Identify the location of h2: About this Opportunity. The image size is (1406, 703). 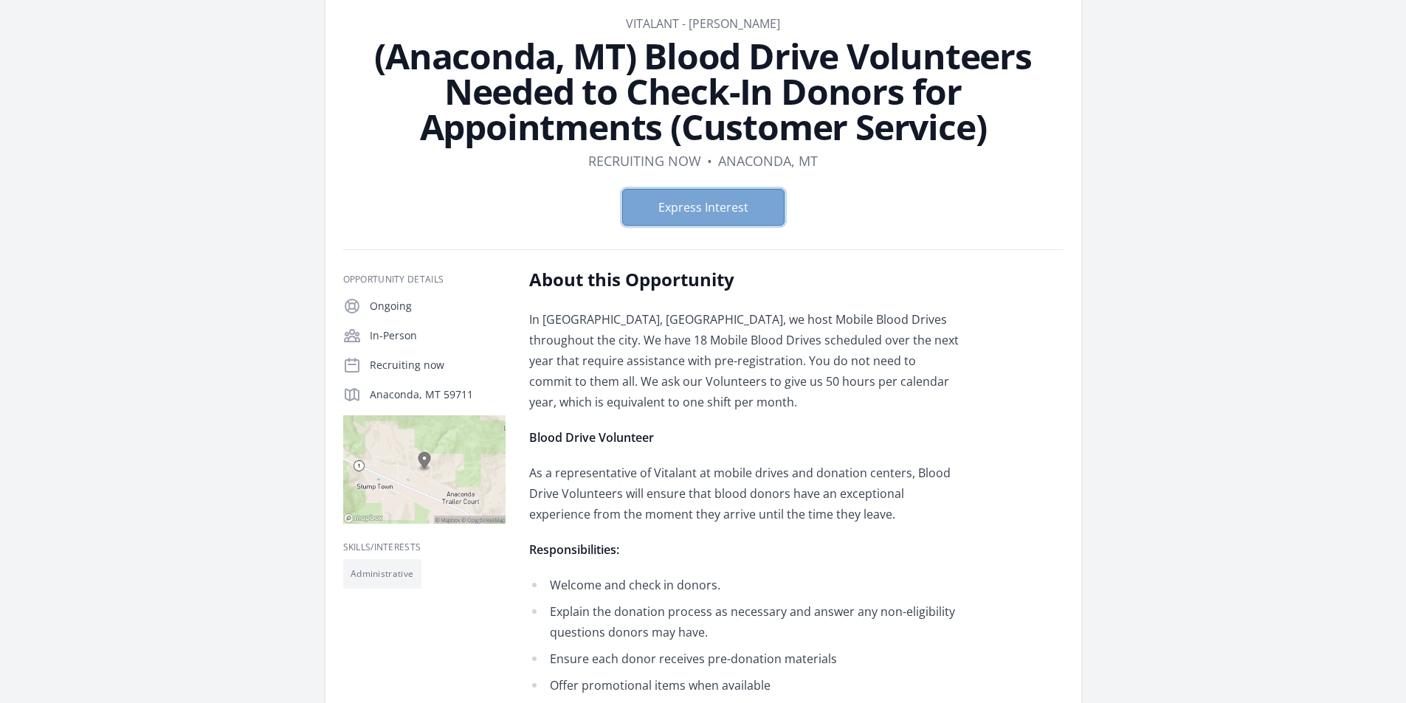
(745, 280).